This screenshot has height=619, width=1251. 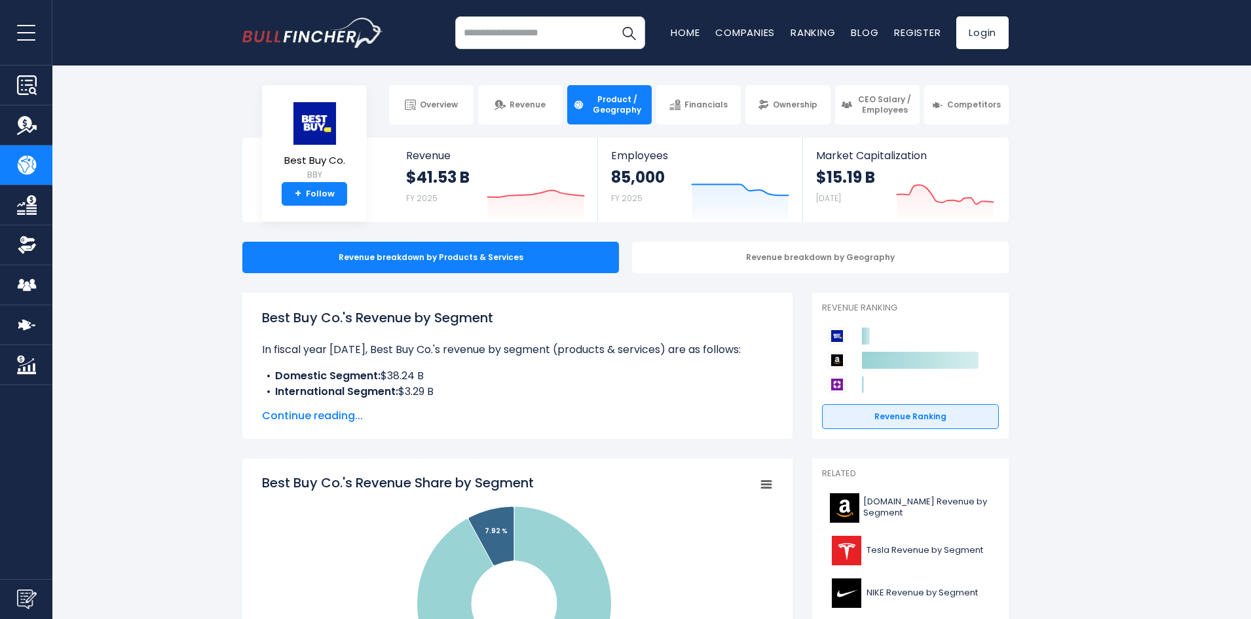 I want to click on b: Domestic Segment:, so click(x=328, y=375).